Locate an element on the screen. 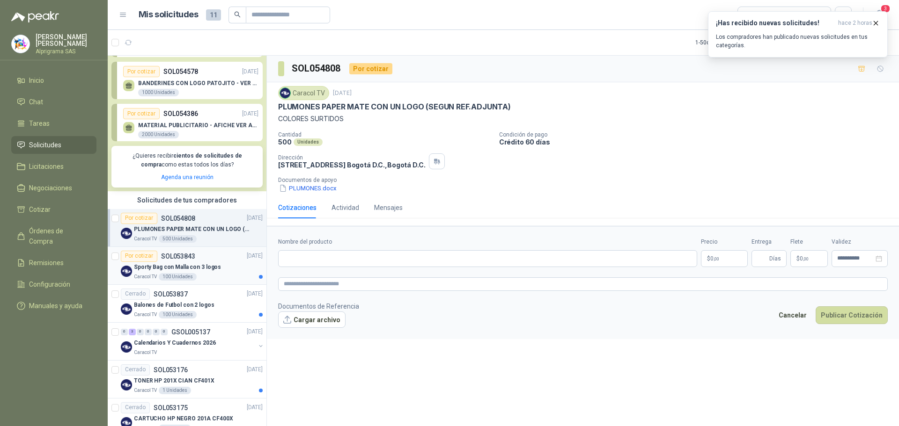 The image size is (899, 426). div: 1000 Unidades is located at coordinates (158, 93).